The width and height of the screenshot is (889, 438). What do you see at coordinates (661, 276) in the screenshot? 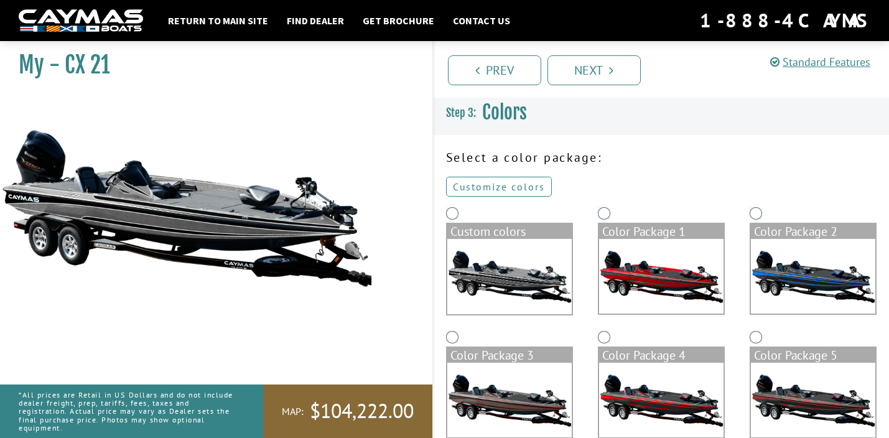
I see `img: color_package_332.png` at bounding box center [661, 276].